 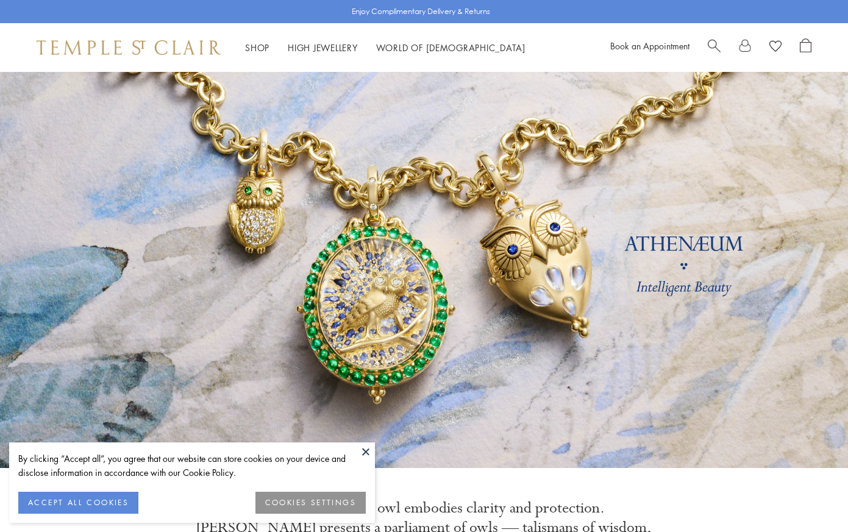 What do you see at coordinates (385, 48) in the screenshot?
I see `nav: Main navigation` at bounding box center [385, 48].